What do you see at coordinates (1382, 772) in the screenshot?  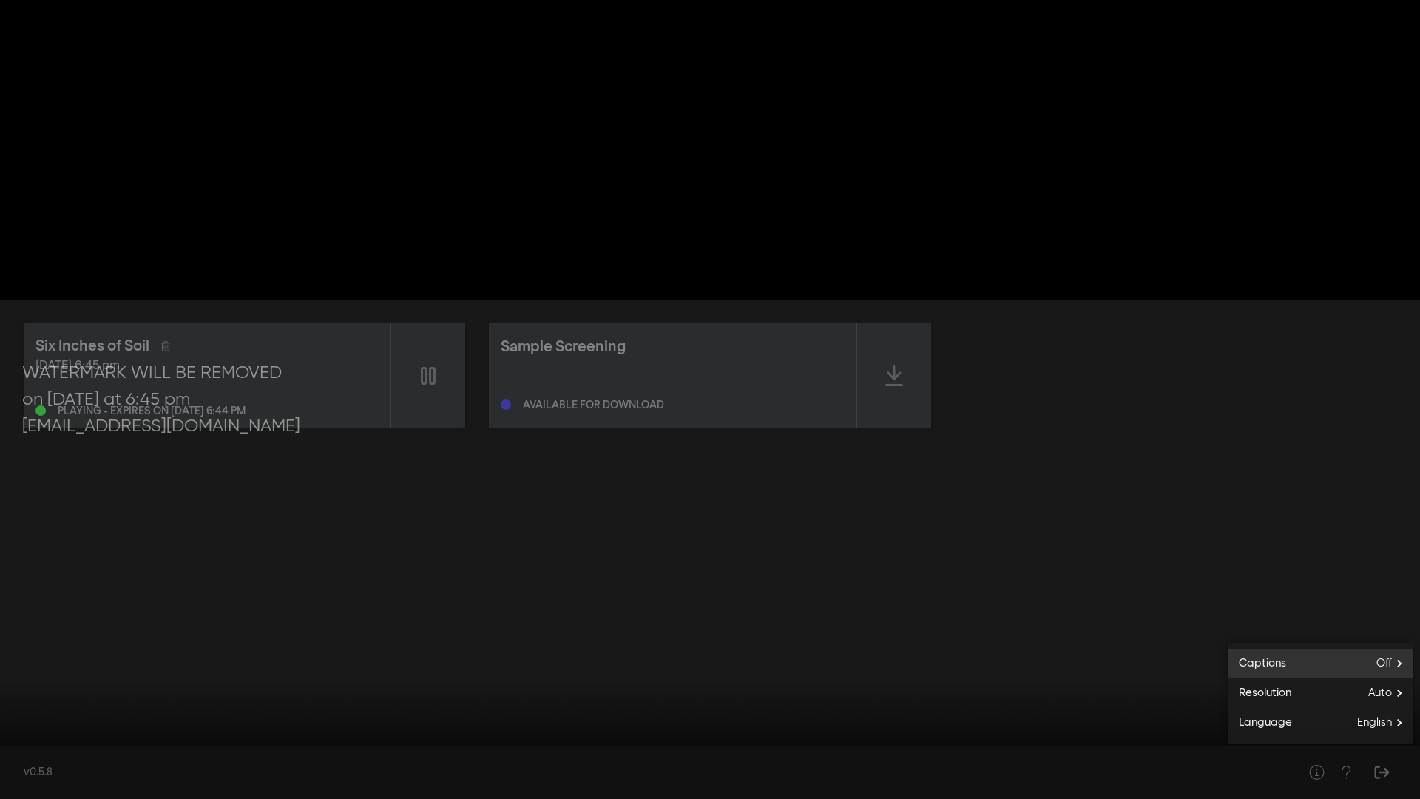 I see `button: Sign Out` at bounding box center [1382, 772].